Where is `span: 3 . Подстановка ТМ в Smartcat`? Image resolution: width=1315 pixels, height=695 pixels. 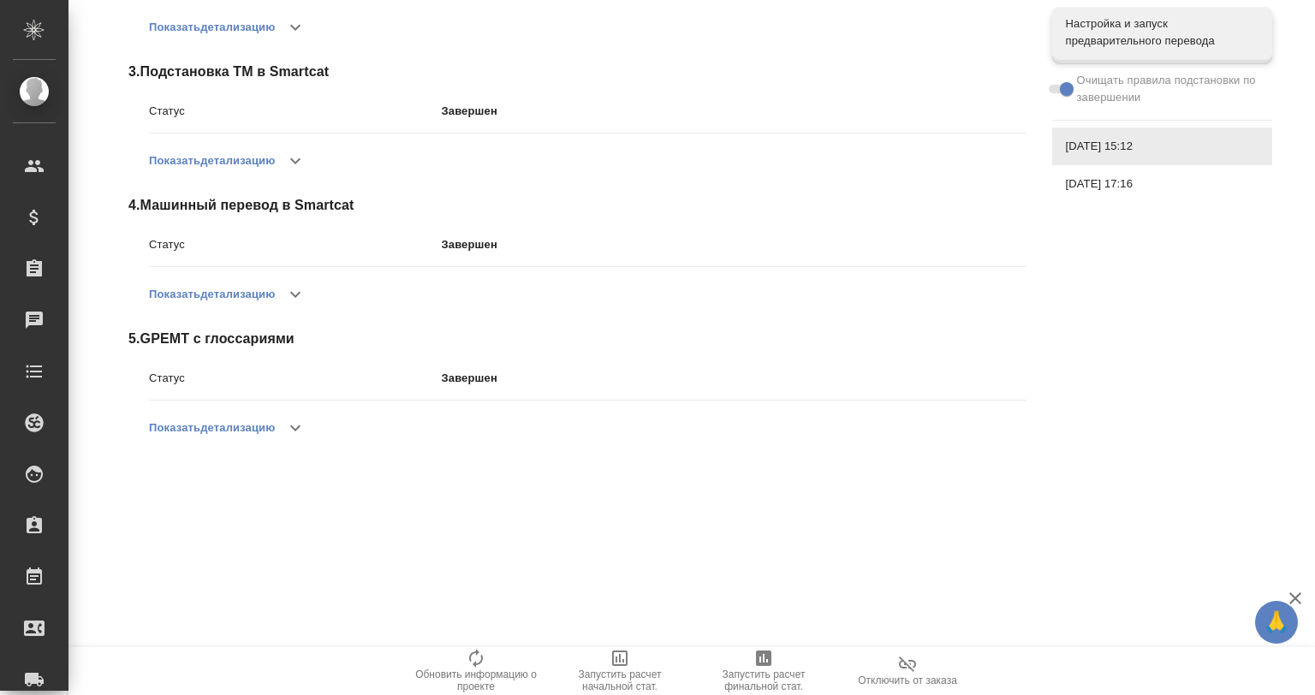
span: 3 . Подстановка ТМ в Smartcat is located at coordinates (577, 72).